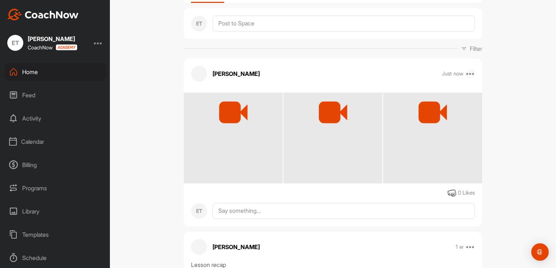 This screenshot has height=268, width=556. I want to click on p: Just now, so click(452, 74).